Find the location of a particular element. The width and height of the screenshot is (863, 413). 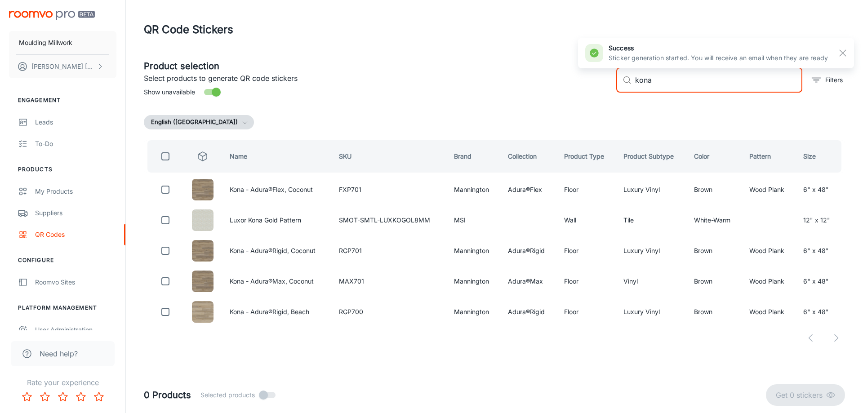

td: Vinyl is located at coordinates (651, 281).